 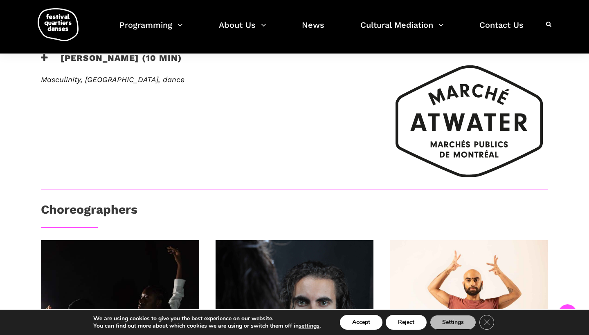 I want to click on img: logo-fqd-med, so click(x=58, y=25).